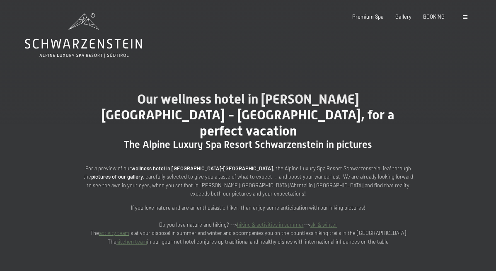 The image size is (496, 271). What do you see at coordinates (434, 17) in the screenshot?
I see `span: BOOKING` at bounding box center [434, 17].